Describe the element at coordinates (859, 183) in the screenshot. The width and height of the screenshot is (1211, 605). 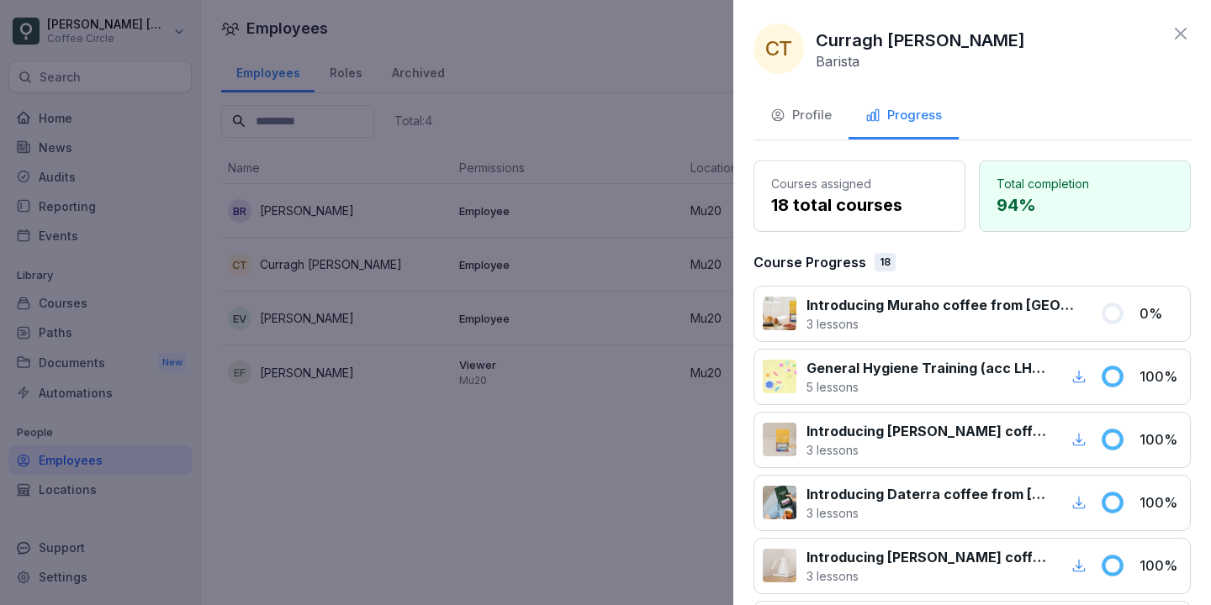
I see `p: Courses assigned` at that location.